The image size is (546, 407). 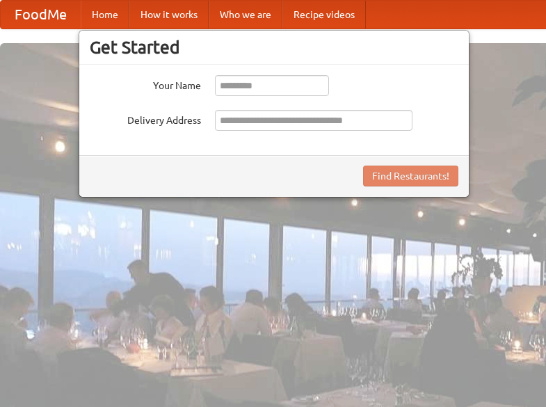 I want to click on h3: Get Started, so click(x=274, y=47).